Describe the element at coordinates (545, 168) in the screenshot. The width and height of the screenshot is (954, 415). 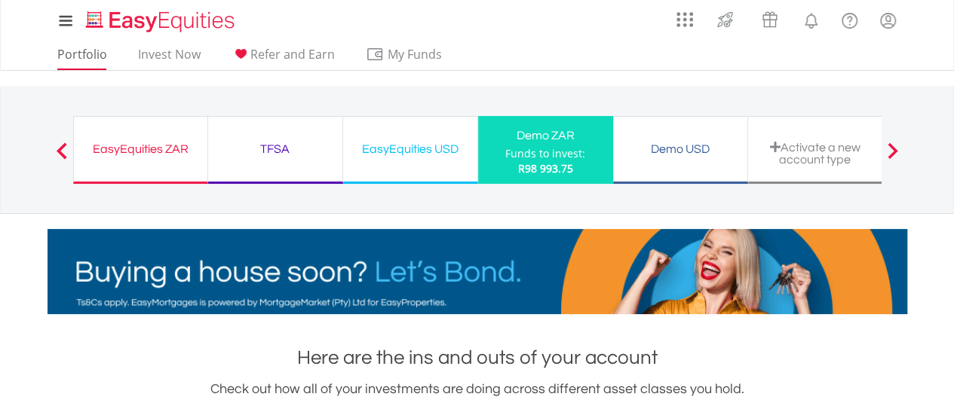
I see `span: R98 993.75` at that location.